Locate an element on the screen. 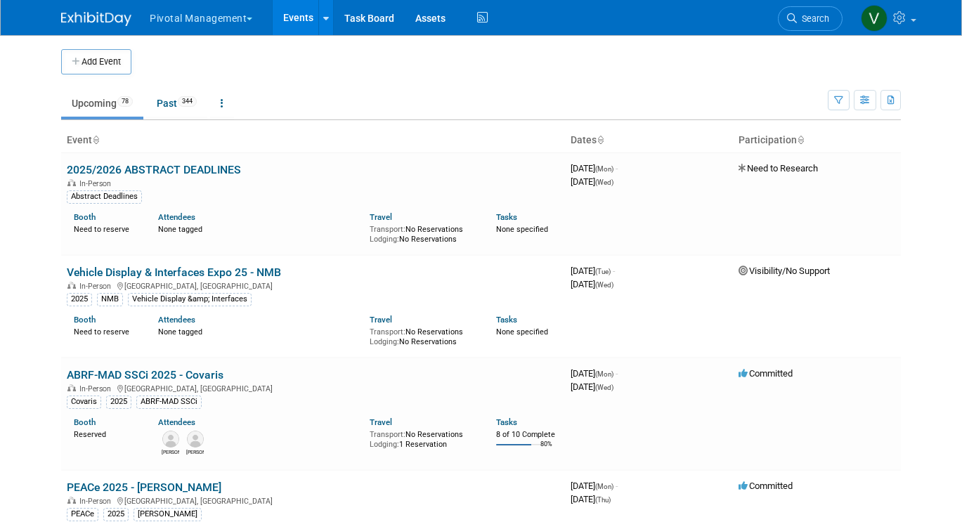 The image size is (962, 529). a: Sort by Event Name is located at coordinates (96, 140).